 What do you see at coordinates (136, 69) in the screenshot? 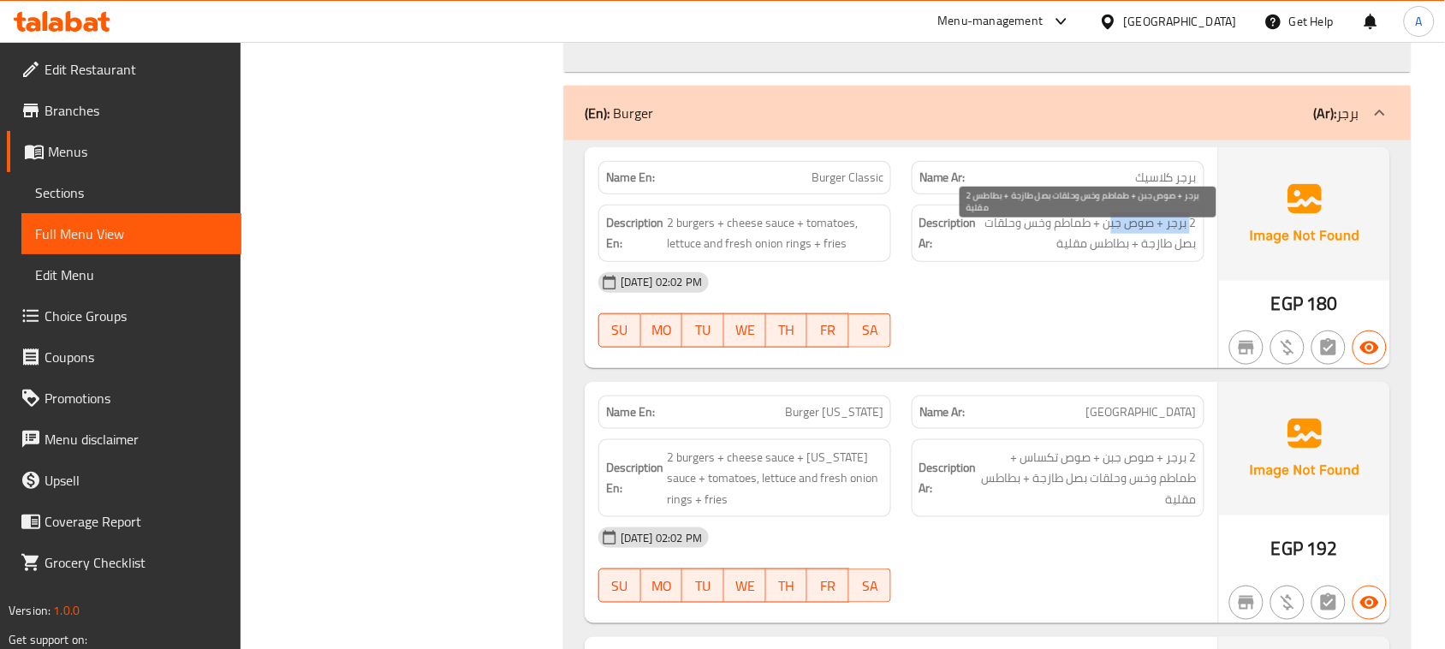
I see `span: Edit Restaurant` at bounding box center [136, 69].